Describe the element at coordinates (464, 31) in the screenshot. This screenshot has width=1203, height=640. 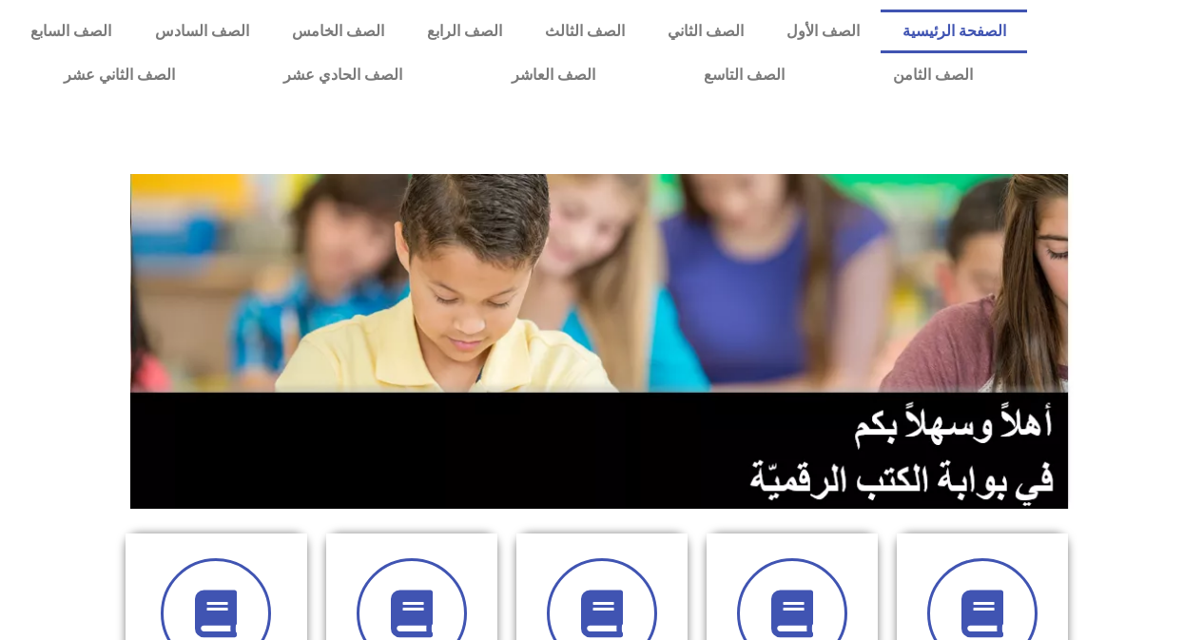
I see `a: الصف الرابع` at that location.